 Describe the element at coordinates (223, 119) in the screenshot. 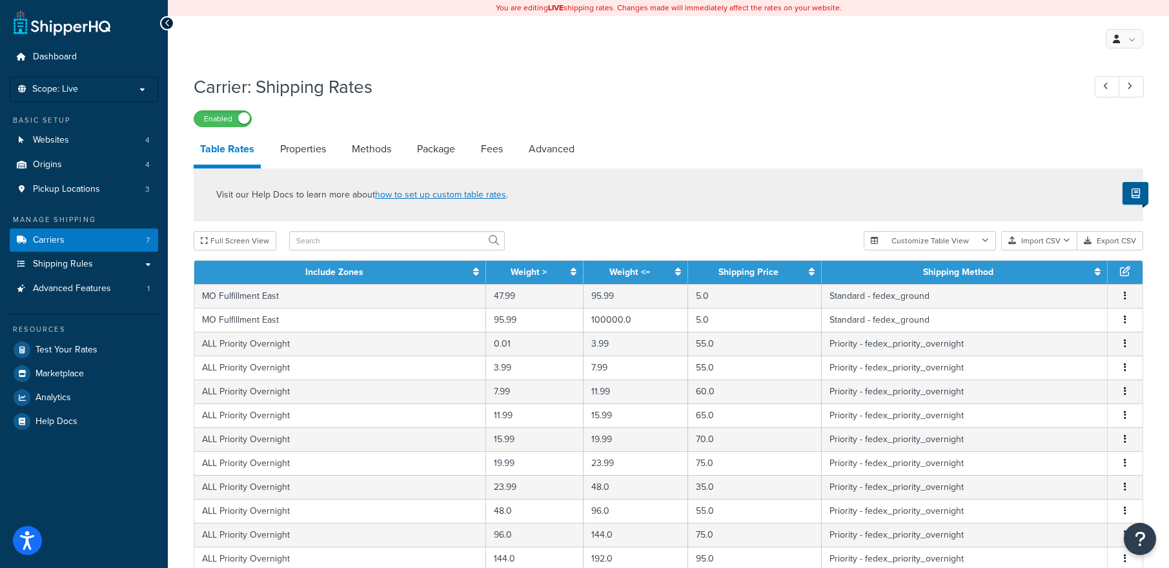

I see `label: Enabled` at that location.